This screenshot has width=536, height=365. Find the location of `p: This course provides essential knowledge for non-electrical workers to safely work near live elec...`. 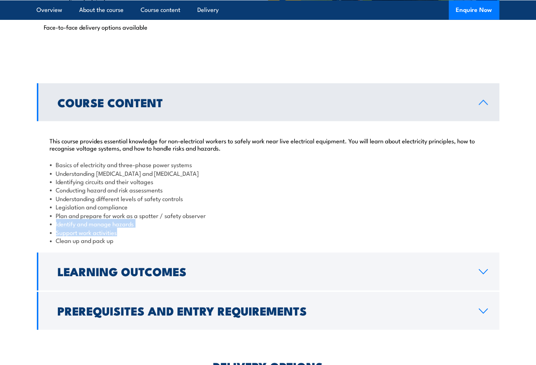

p: This course provides essential knowledge for non-electrical workers to safely work near live elec... is located at coordinates (268, 144).